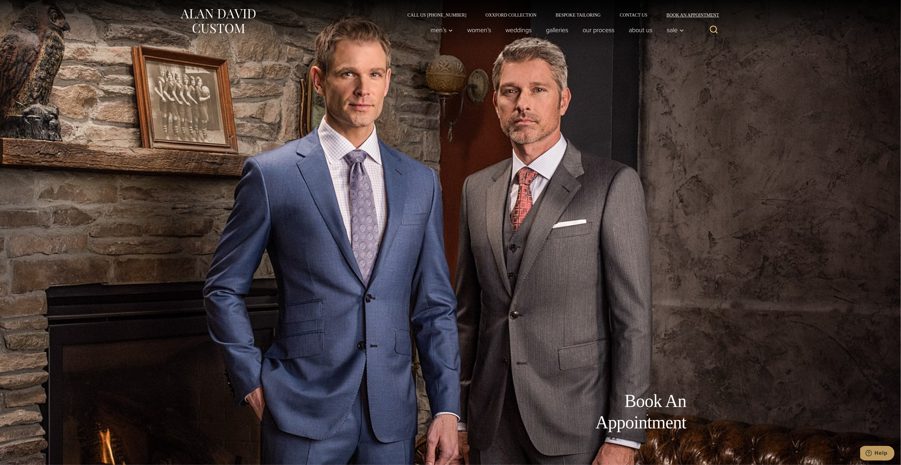 Image resolution: width=901 pixels, height=465 pixels. What do you see at coordinates (218, 21) in the screenshot?
I see `img: Alan David Custom` at bounding box center [218, 21].